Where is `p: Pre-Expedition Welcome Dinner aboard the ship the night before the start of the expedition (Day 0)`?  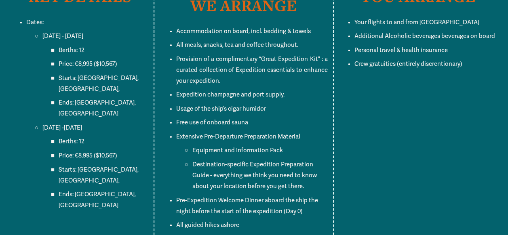 p: Pre-Expedition Welcome Dinner aboard the ship the night before the start of the expedition (Day 0) is located at coordinates (252, 206).